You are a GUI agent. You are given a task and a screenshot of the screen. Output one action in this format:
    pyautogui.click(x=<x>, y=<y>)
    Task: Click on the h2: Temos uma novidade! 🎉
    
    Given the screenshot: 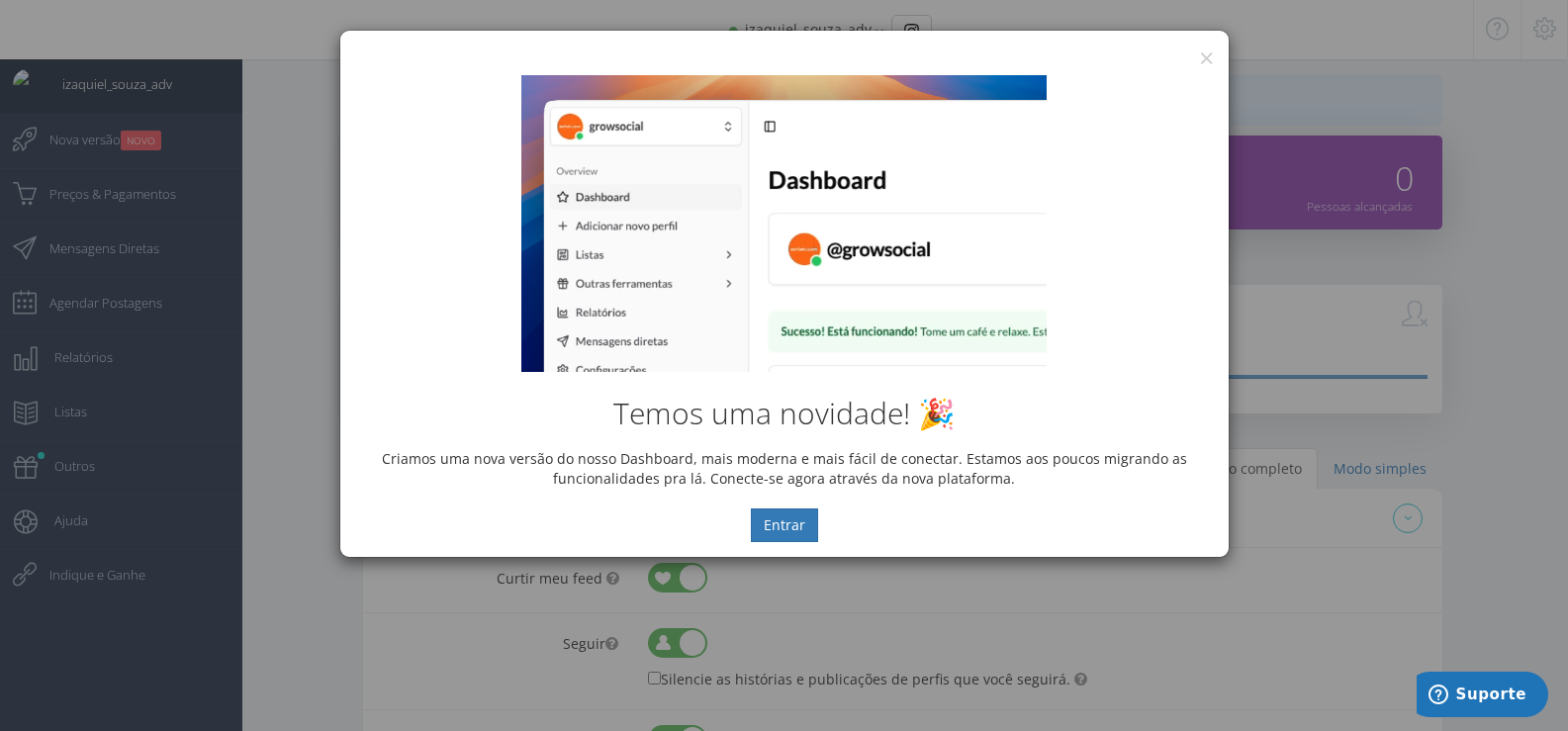 What is the action you would take?
    pyautogui.click(x=784, y=412)
    